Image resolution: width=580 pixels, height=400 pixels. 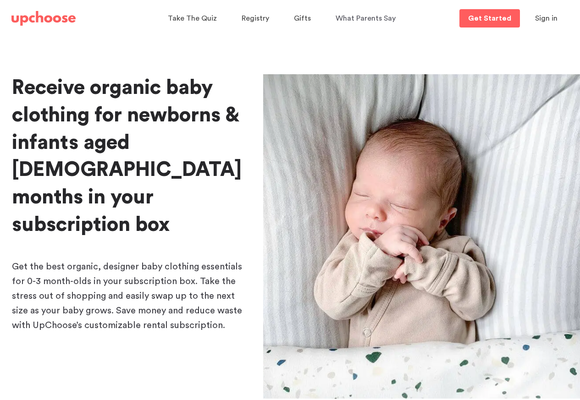 I want to click on button: Sign in, so click(x=546, y=18).